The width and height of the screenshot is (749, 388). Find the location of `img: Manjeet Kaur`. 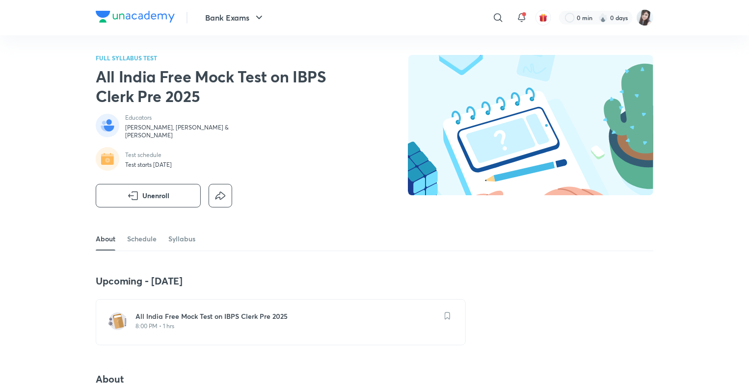

img: Manjeet Kaur is located at coordinates (645, 18).